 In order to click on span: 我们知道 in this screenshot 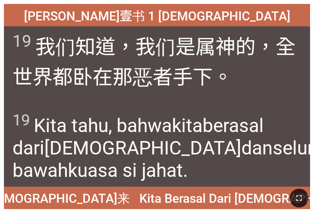, I will do `click(157, 61)`.